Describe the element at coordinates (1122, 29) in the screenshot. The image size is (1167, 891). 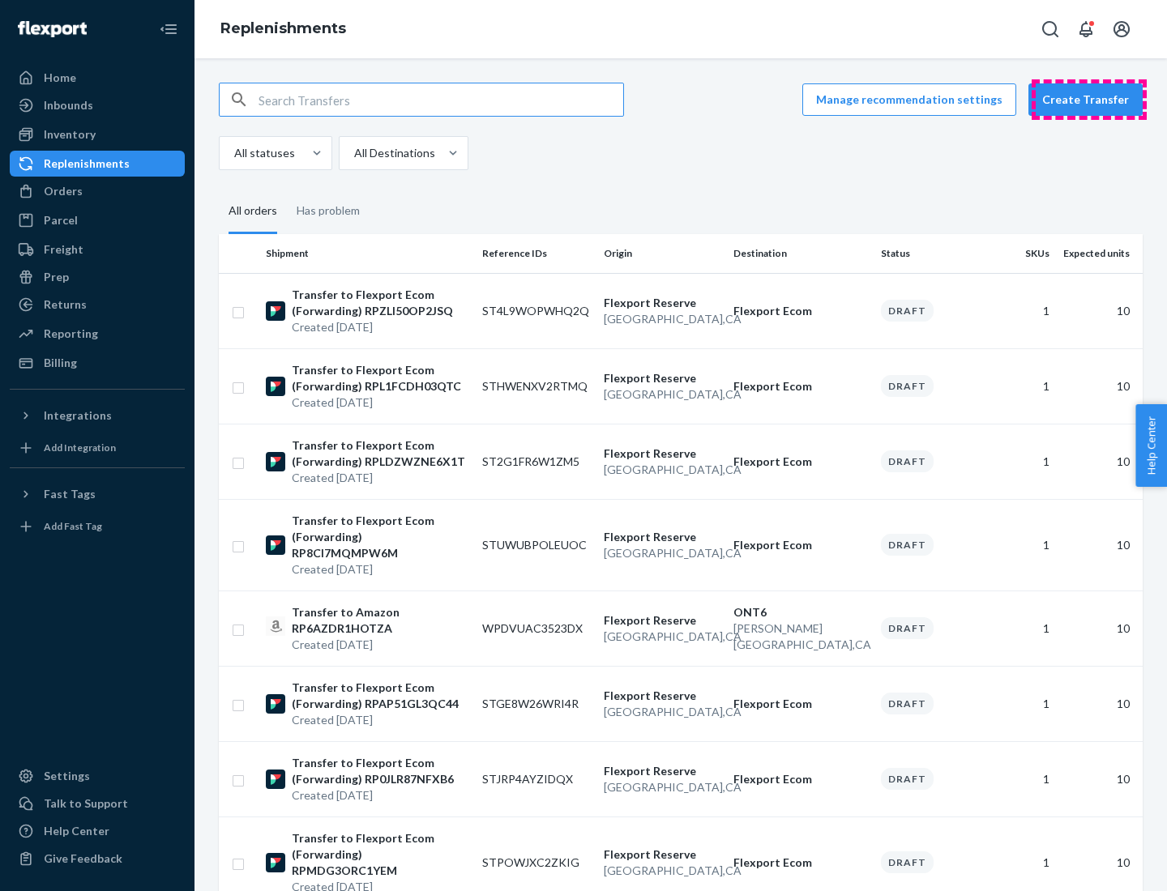
I see `button: Open account menu` at that location.